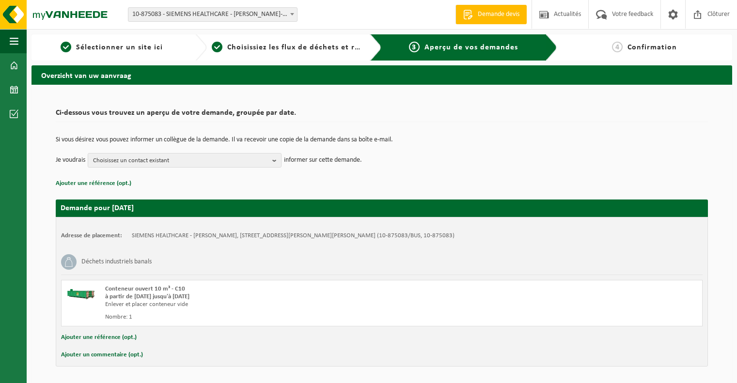 This screenshot has width=737, height=383. I want to click on h3: Déchets industriels banals, so click(116, 262).